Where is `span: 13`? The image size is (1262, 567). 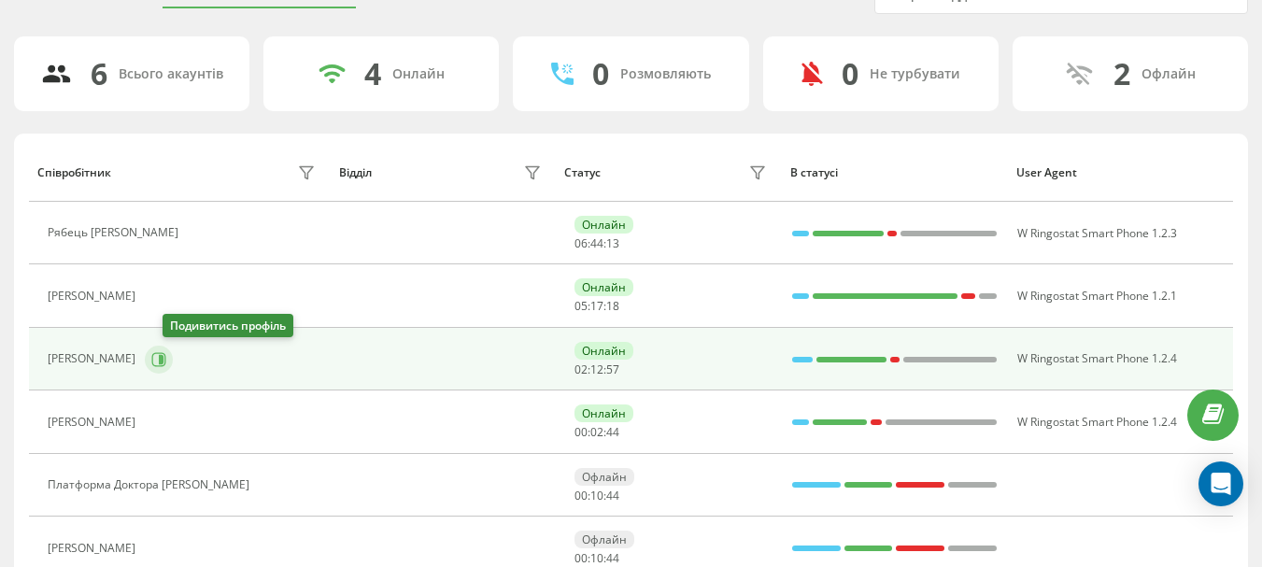 span: 13 is located at coordinates (613, 243).